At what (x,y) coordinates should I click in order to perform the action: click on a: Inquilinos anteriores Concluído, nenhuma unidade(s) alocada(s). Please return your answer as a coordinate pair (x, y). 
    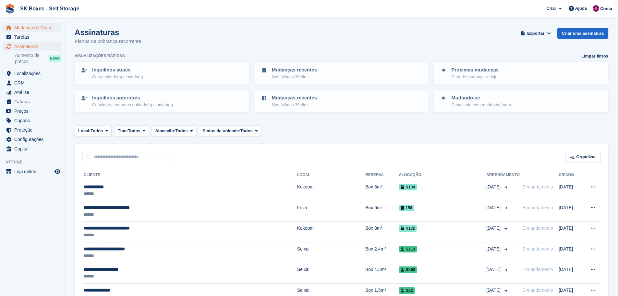
    Looking at the image, I should click on (162, 101).